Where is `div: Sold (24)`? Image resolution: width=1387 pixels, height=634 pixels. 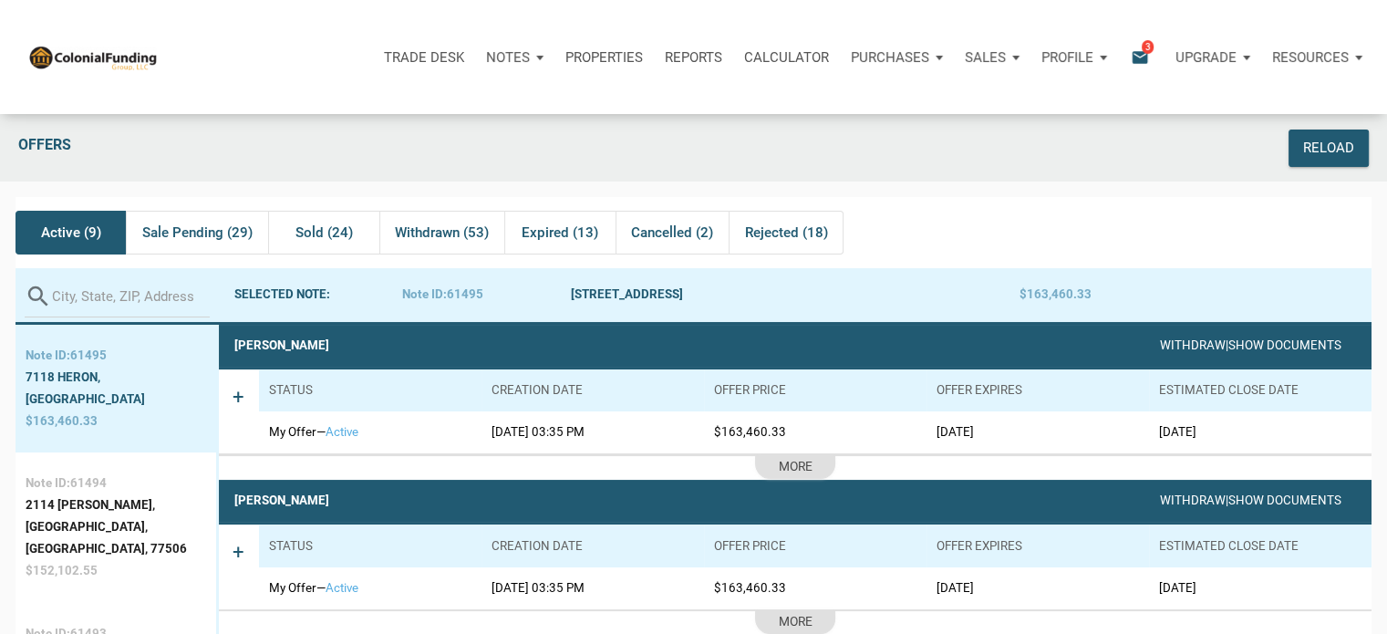 div: Sold (24) is located at coordinates (324, 233).